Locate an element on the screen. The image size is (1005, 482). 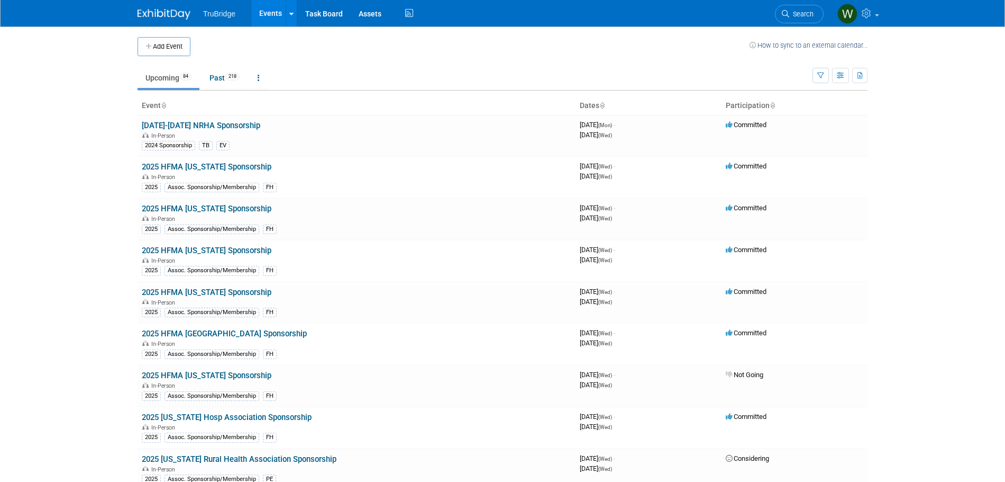
img: Whitni Murase is located at coordinates (848, 14).